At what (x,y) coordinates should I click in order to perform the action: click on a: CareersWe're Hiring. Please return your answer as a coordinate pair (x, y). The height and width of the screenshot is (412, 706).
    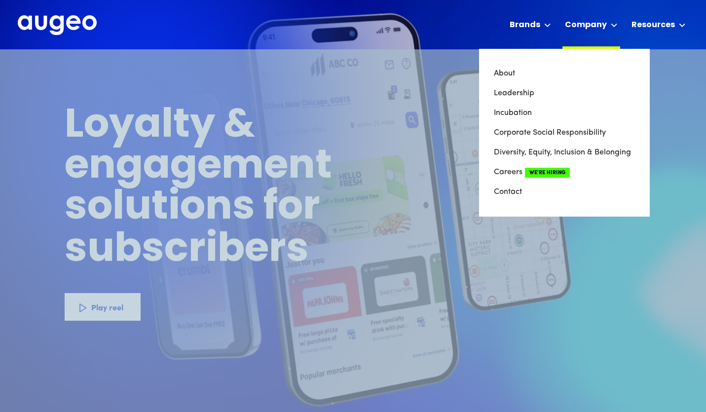
    Looking at the image, I should click on (564, 172).